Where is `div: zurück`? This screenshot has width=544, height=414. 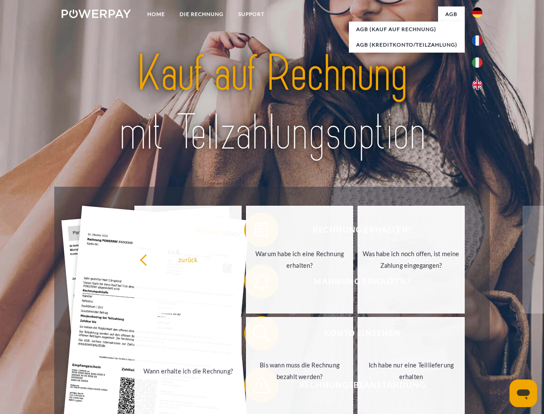 div: zurück is located at coordinates (188, 259).